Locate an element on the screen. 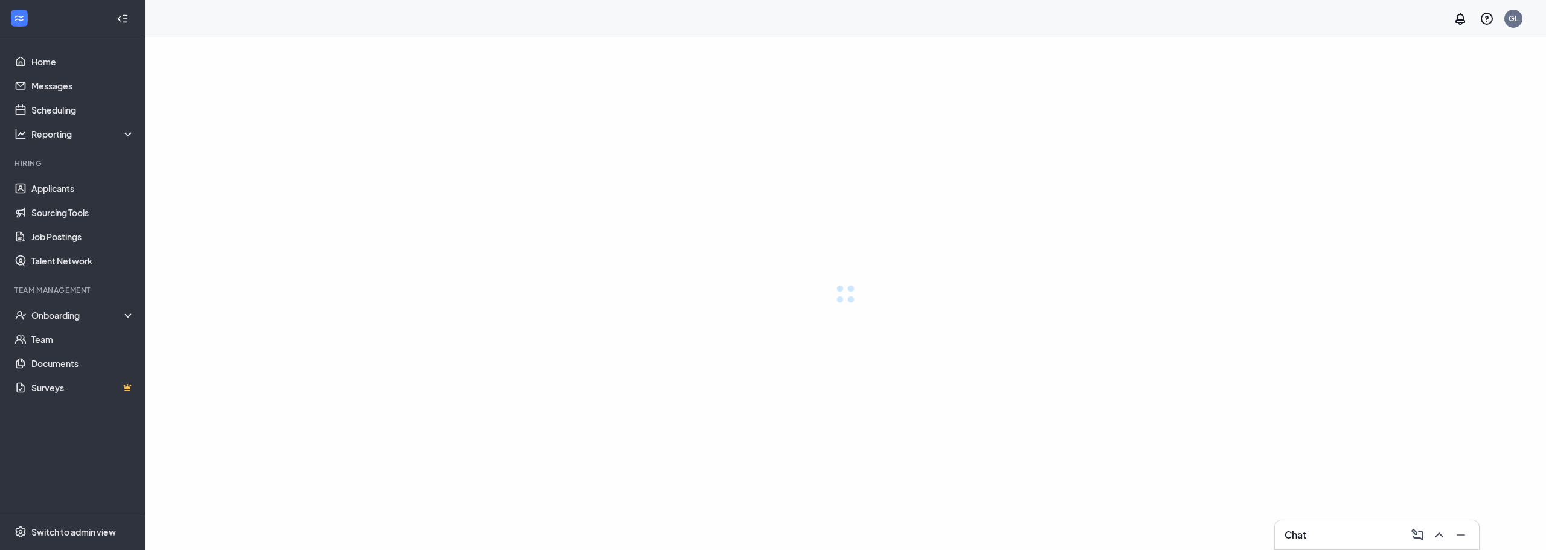  a: Sourcing Tools is located at coordinates (83, 213).